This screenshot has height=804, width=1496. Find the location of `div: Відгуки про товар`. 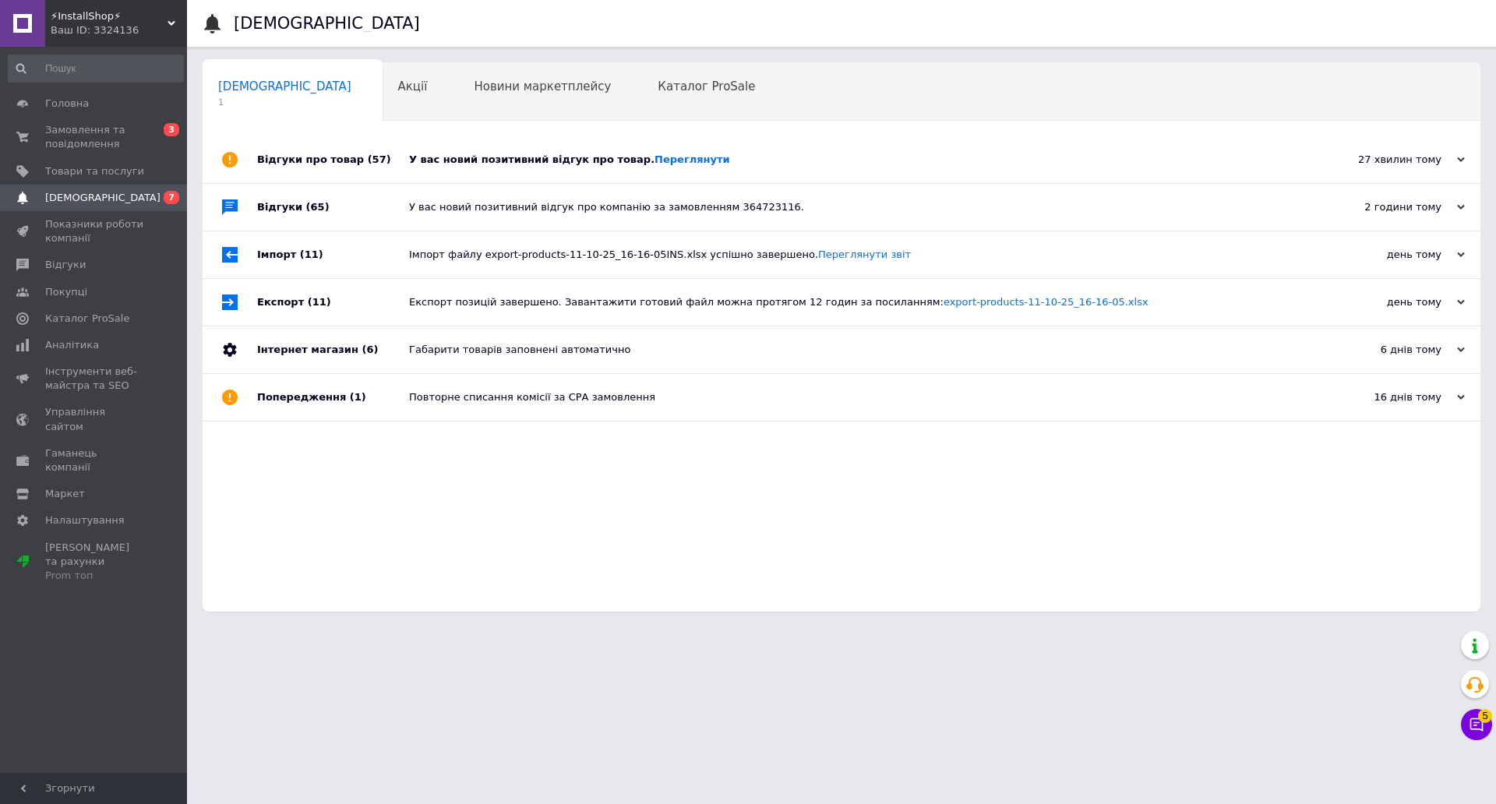

div: Відгуки про товар is located at coordinates (333, 160).